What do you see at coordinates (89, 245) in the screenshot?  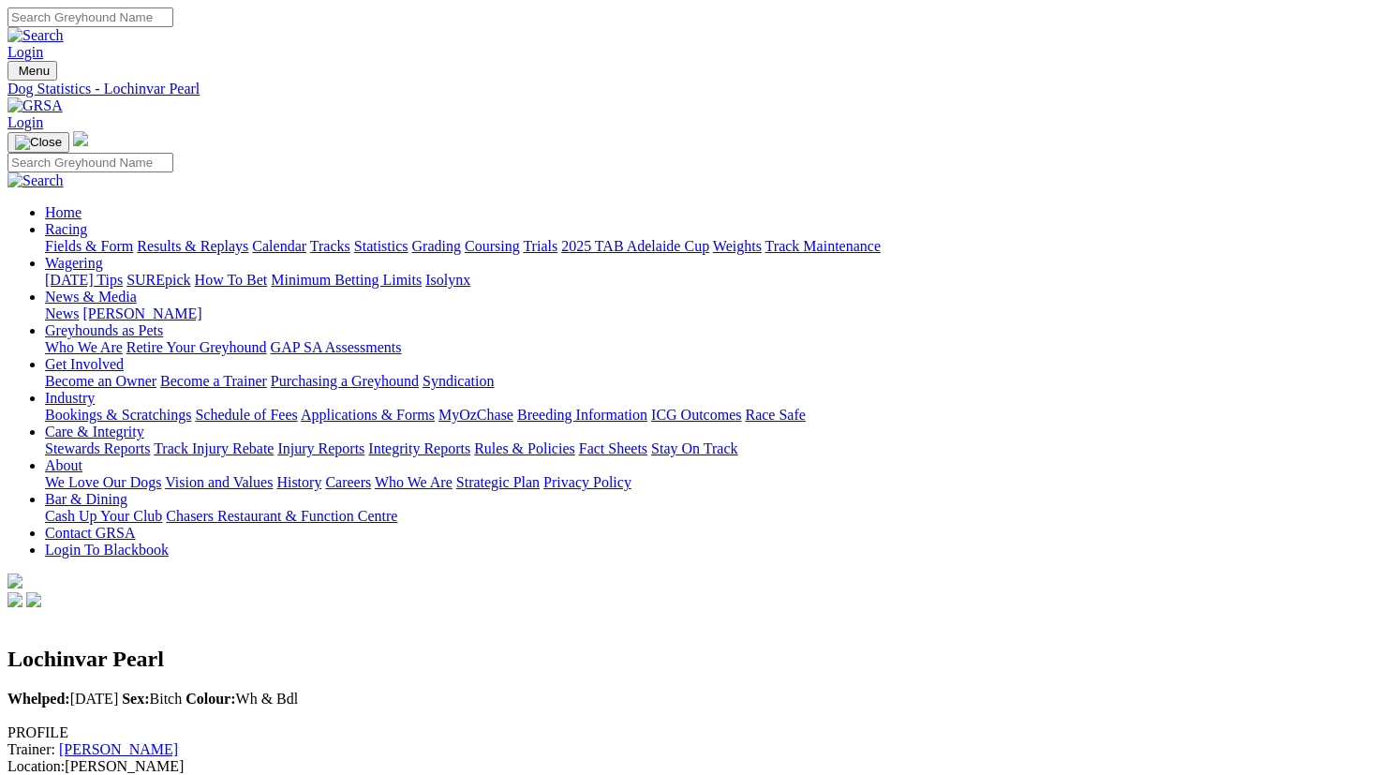 I see `a: Fields & Form` at bounding box center [89, 245].